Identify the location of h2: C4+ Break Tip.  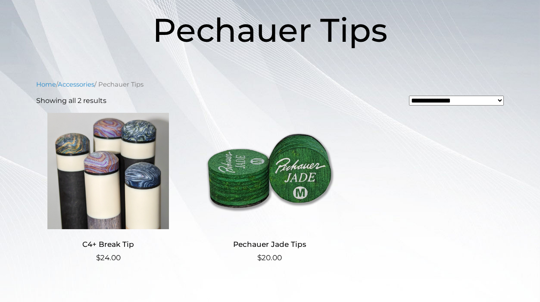
(108, 244).